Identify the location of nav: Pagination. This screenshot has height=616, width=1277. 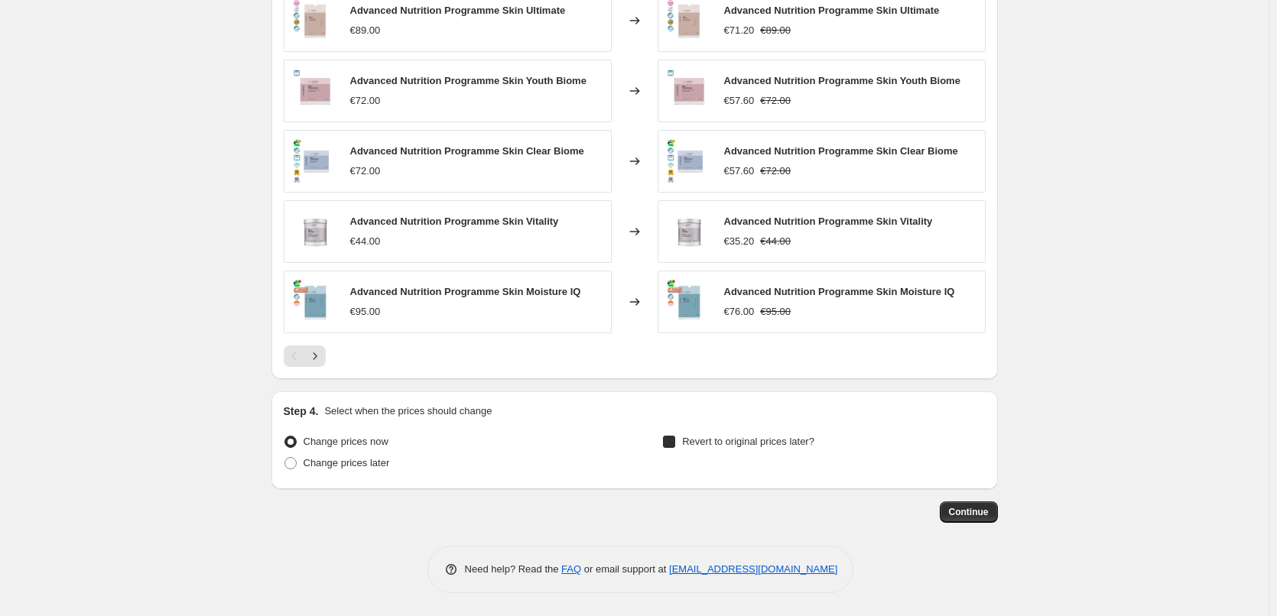
(304, 356).